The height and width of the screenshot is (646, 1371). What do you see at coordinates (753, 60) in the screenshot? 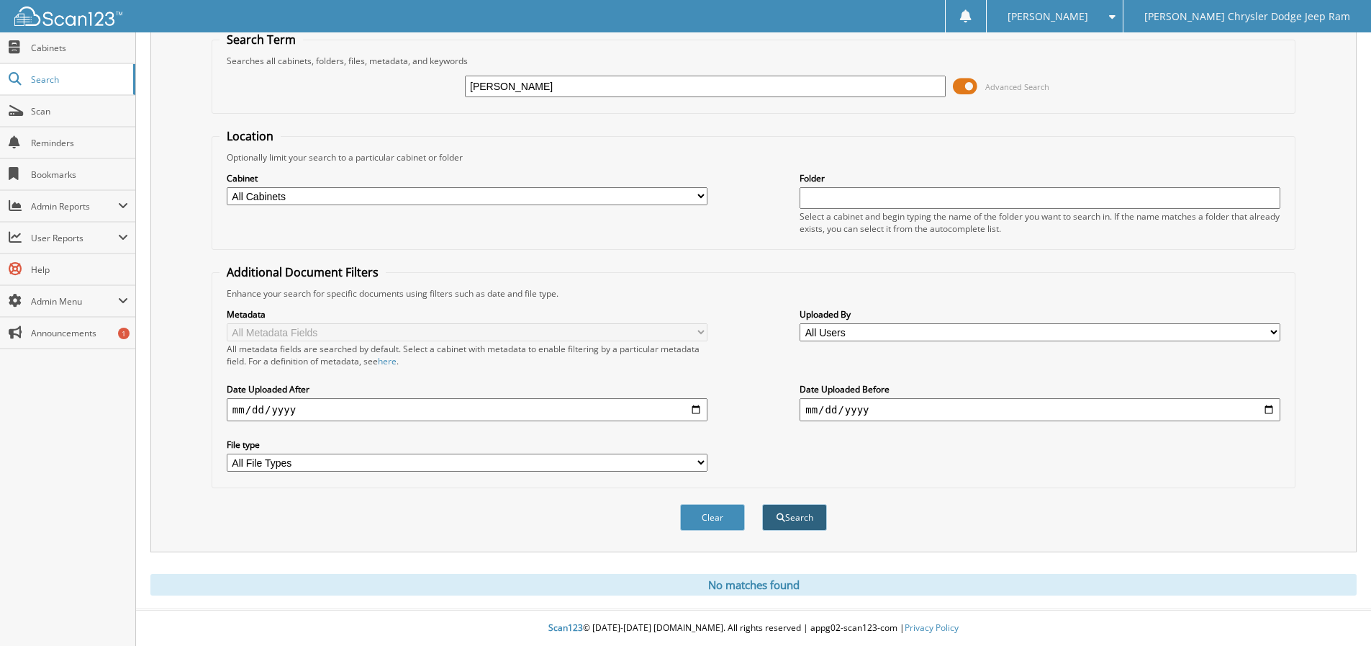
I see `div: Searches all cabinets, folders, files, metadata, and keywords` at bounding box center [753, 60].